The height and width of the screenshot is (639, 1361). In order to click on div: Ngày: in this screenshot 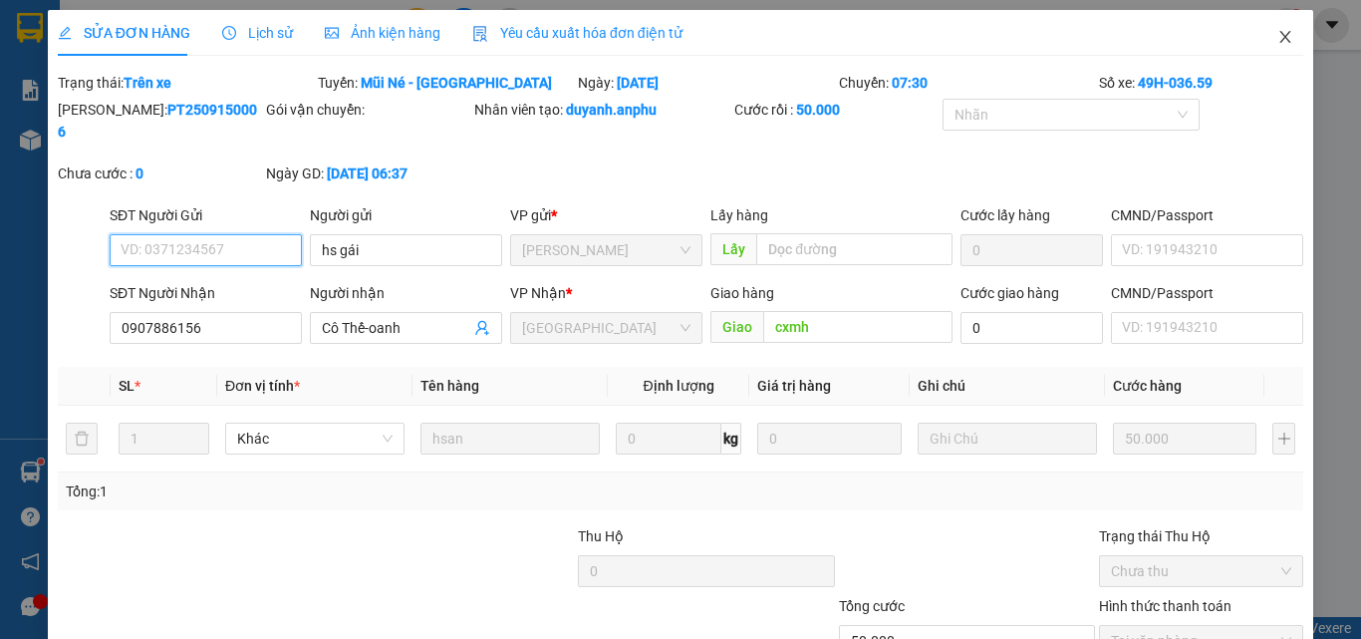, I will do `click(705, 83)`.